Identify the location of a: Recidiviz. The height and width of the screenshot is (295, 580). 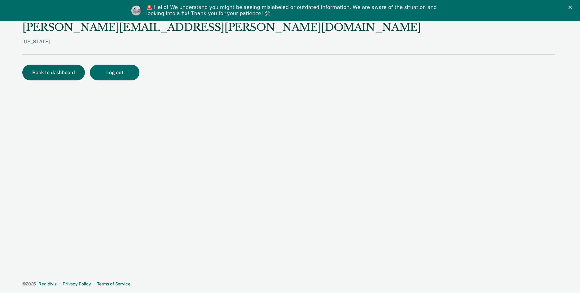
(47, 284).